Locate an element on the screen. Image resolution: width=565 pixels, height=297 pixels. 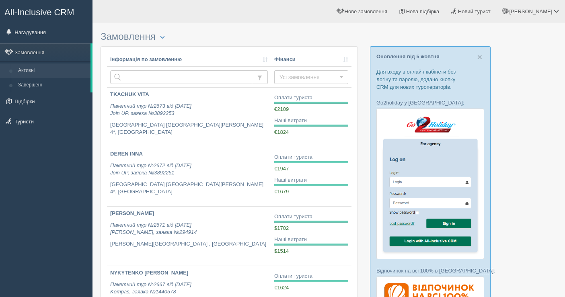
input: Пошук за номером замовлення, ПІБ або паспортом туриста is located at coordinates (181, 77).